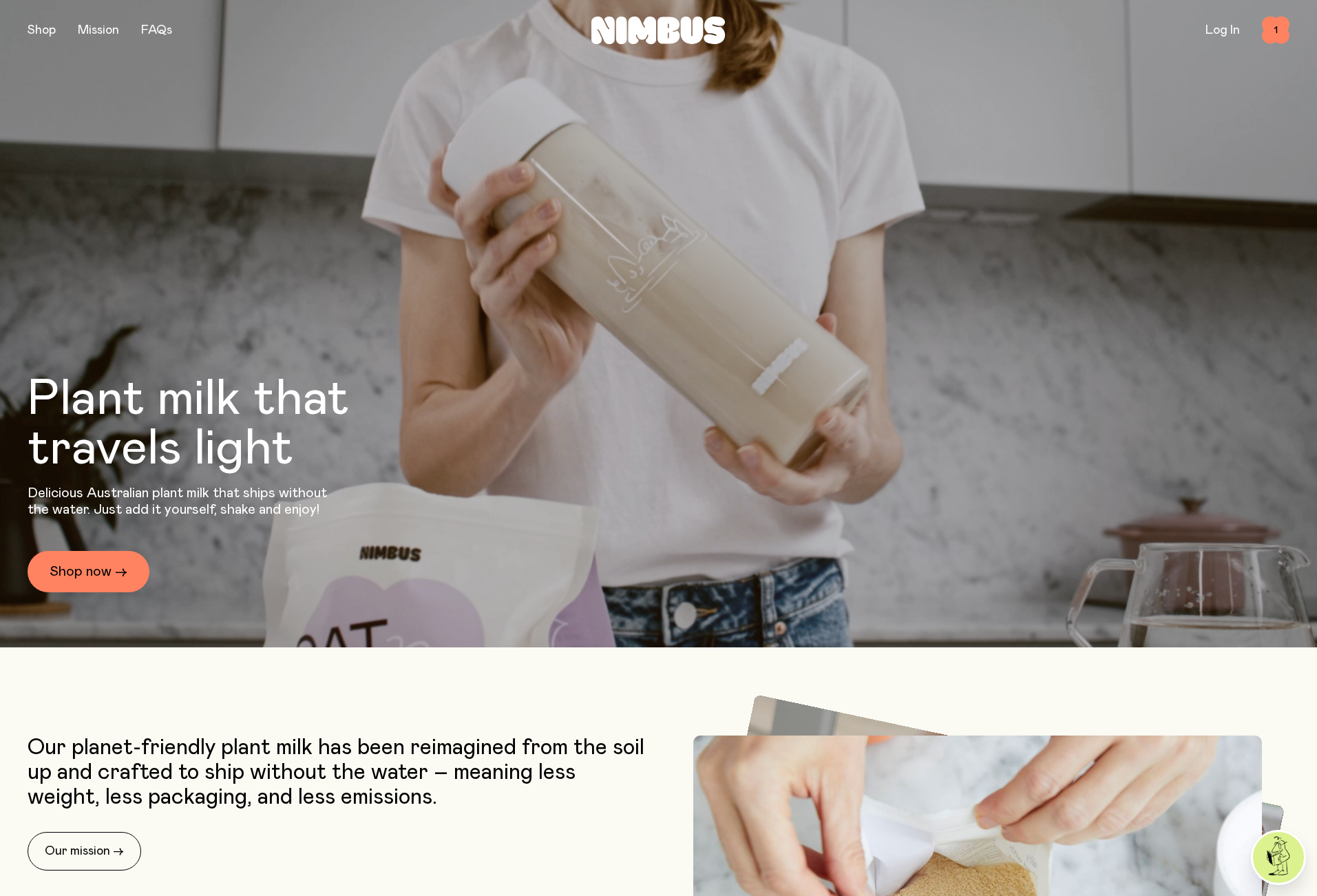  Describe the element at coordinates (340, 773) in the screenshot. I see `p: Our planet-friendly plant milk has been reimagined from the soil up and crafted to ship without t...` at that location.